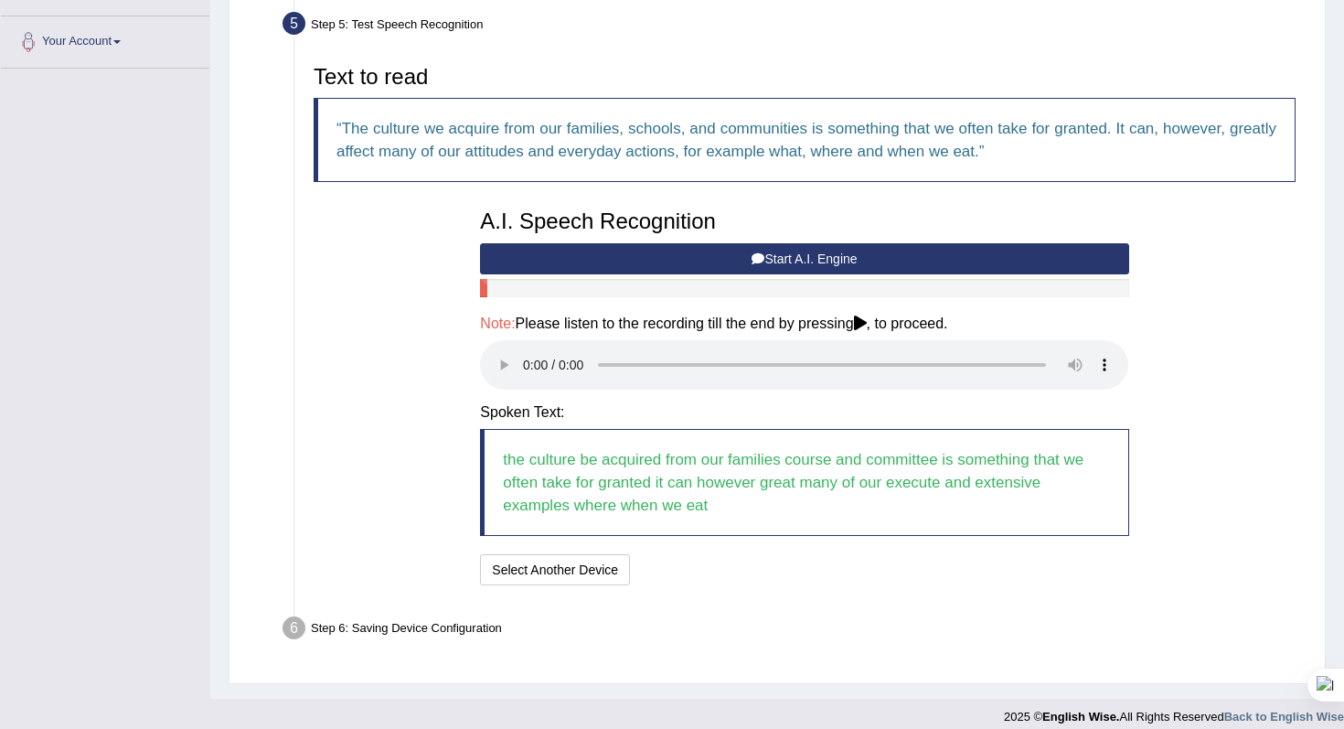  Describe the element at coordinates (796, 631) in the screenshot. I see `div: Step 6: Saving Device Configuration` at that location.